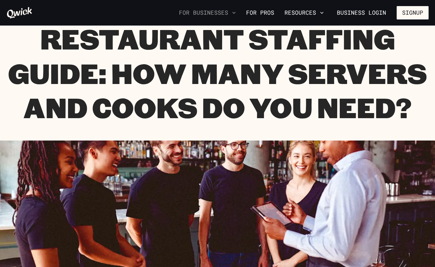 The width and height of the screenshot is (435, 267). Describe the element at coordinates (260, 13) in the screenshot. I see `a: For Pros` at that location.